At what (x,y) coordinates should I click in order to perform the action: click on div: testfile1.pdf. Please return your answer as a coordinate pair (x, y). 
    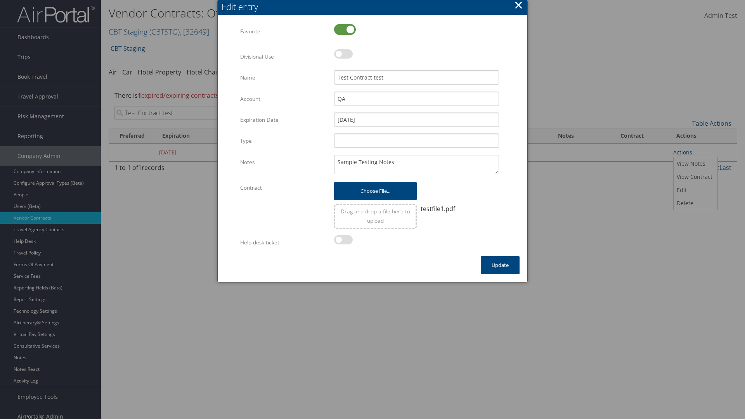
    Looking at the image, I should click on (460, 209).